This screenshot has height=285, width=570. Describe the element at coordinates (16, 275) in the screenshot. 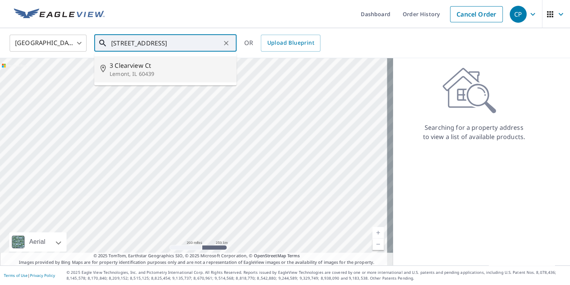

I see `a: Terms of Use` at that location.